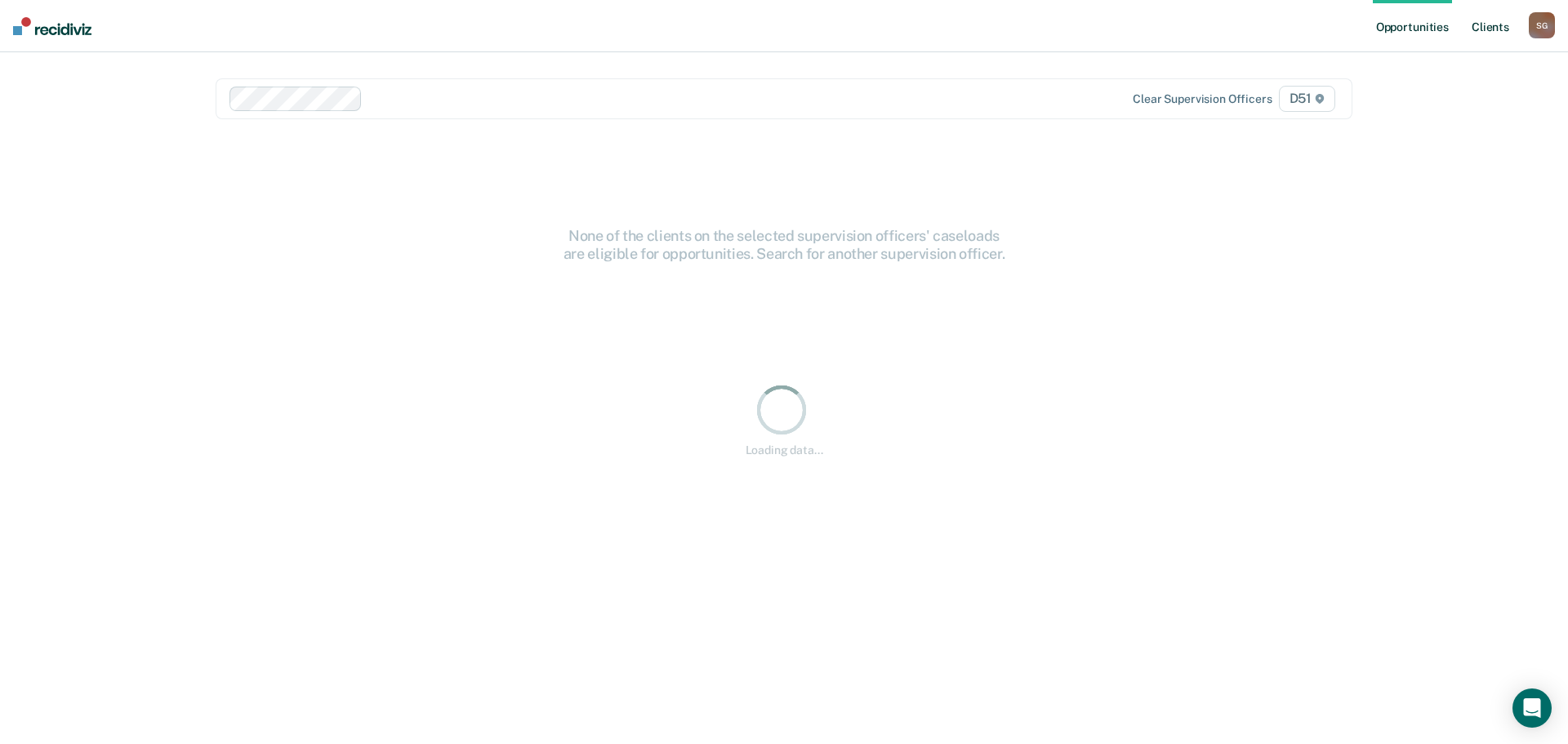 The image size is (1568, 744). I want to click on img: Recidiviz, so click(52, 26).